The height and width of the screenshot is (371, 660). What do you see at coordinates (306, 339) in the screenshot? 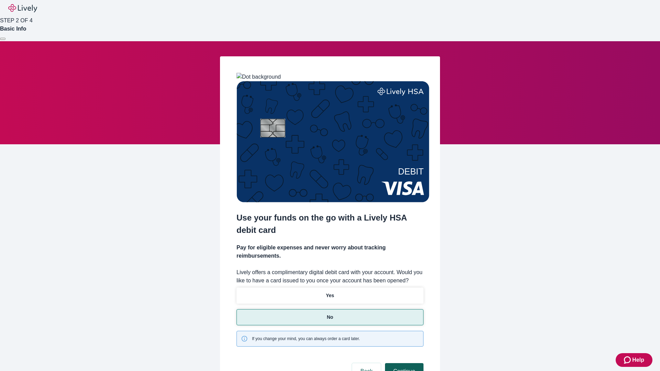
I see `span: If you change your mind, you can always order a card later.` at bounding box center [306, 339].